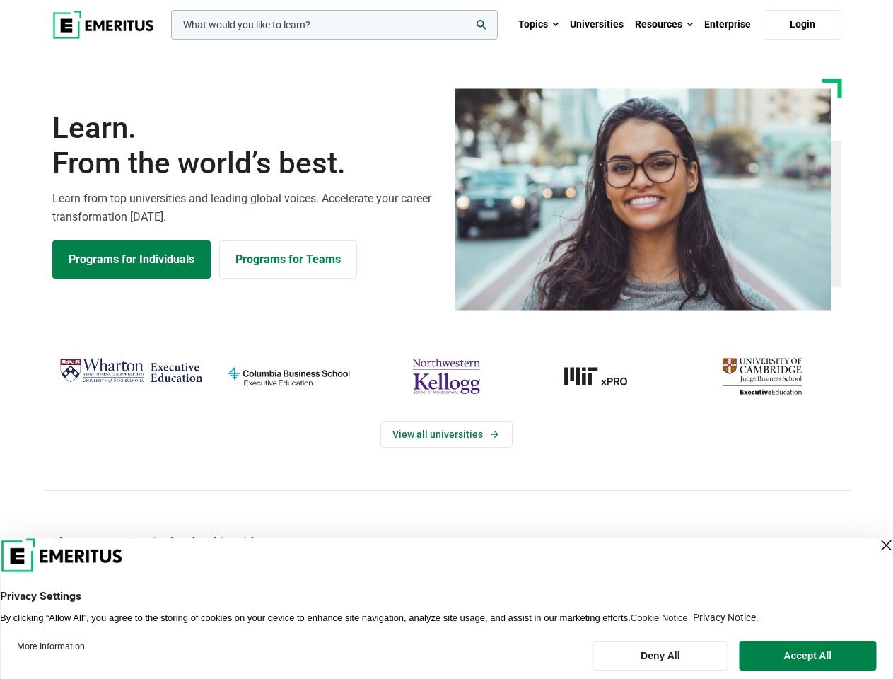 The height and width of the screenshot is (679, 893). What do you see at coordinates (447, 542) in the screenshot?
I see `p: Elevate your C-suite leadership with` at bounding box center [447, 542].